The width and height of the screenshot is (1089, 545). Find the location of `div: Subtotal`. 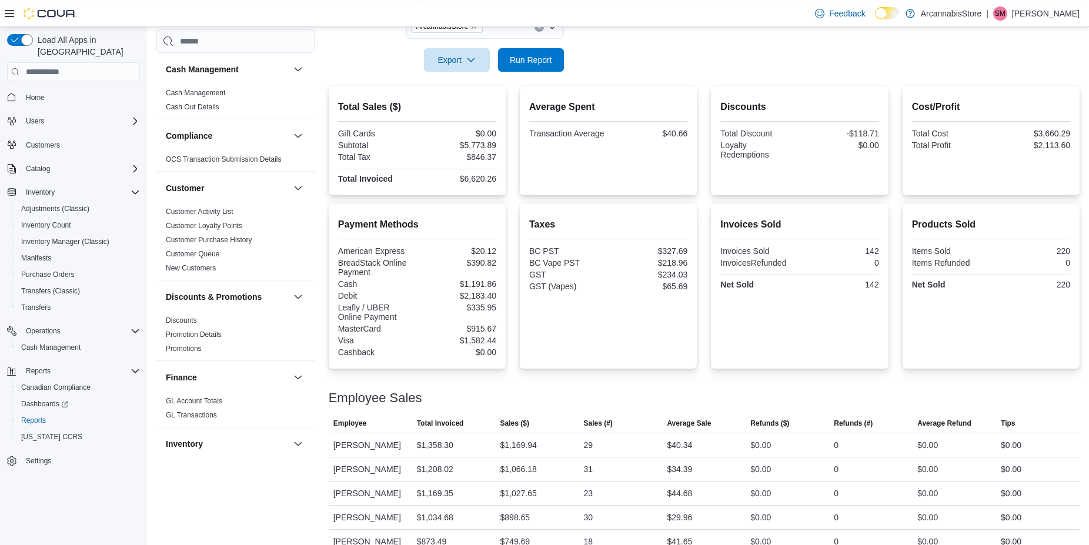

div: Subtotal is located at coordinates (376, 145).